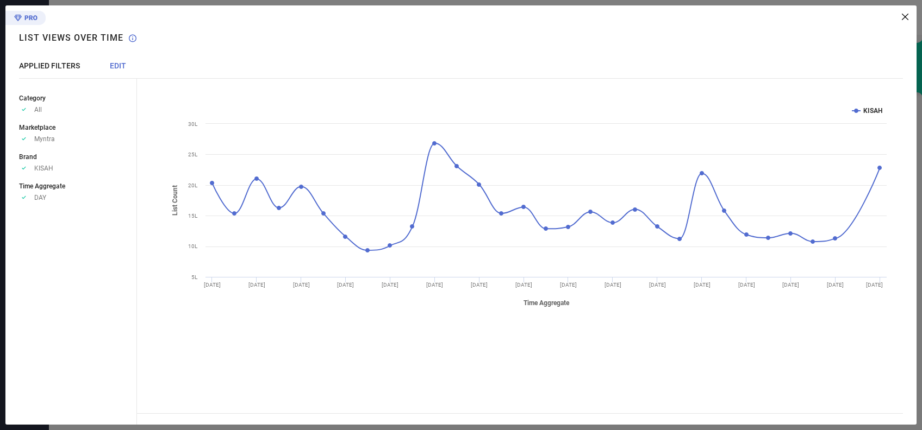 The image size is (922, 430). I want to click on text: 10L, so click(193, 246).